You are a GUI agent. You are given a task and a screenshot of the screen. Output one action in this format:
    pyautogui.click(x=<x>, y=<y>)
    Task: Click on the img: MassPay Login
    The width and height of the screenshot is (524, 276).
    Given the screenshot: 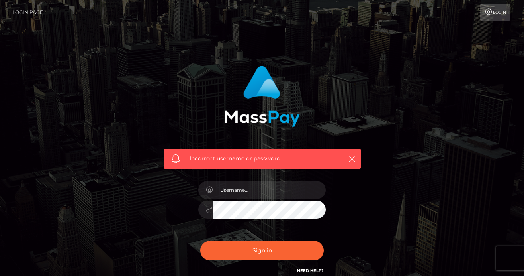 What is the action you would take?
    pyautogui.click(x=262, y=96)
    